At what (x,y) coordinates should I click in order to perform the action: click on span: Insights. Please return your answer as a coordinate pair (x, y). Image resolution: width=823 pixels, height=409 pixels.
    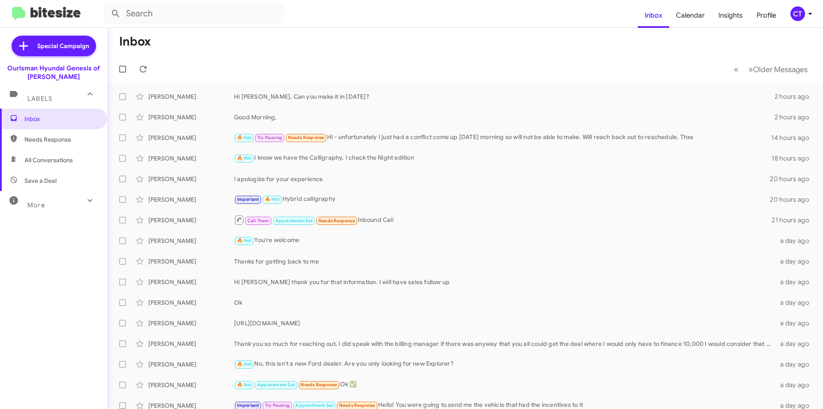
    Looking at the image, I should click on (731, 15).